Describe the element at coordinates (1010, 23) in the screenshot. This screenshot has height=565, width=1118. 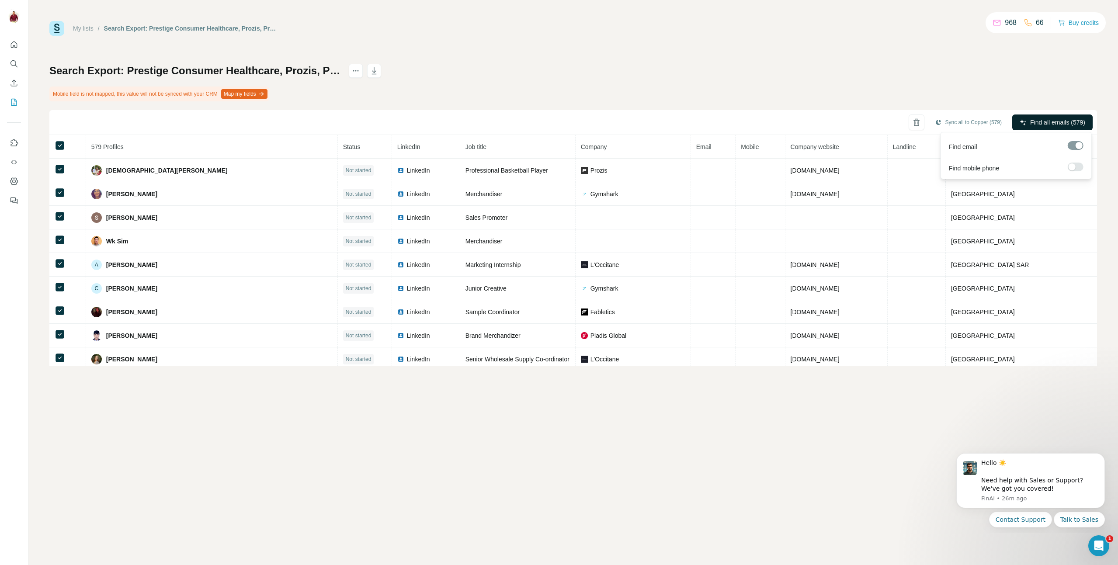
I see `p: 968` at that location.